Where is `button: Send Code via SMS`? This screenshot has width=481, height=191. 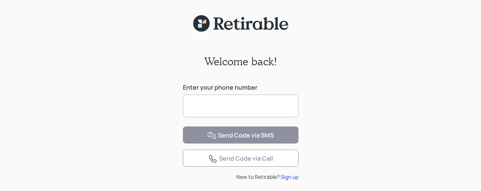
button: Send Code via SMS is located at coordinates (241, 135).